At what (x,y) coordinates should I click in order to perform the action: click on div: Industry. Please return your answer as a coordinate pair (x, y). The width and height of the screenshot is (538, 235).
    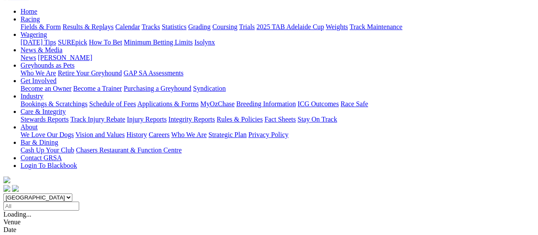
    Looking at the image, I should click on (277, 104).